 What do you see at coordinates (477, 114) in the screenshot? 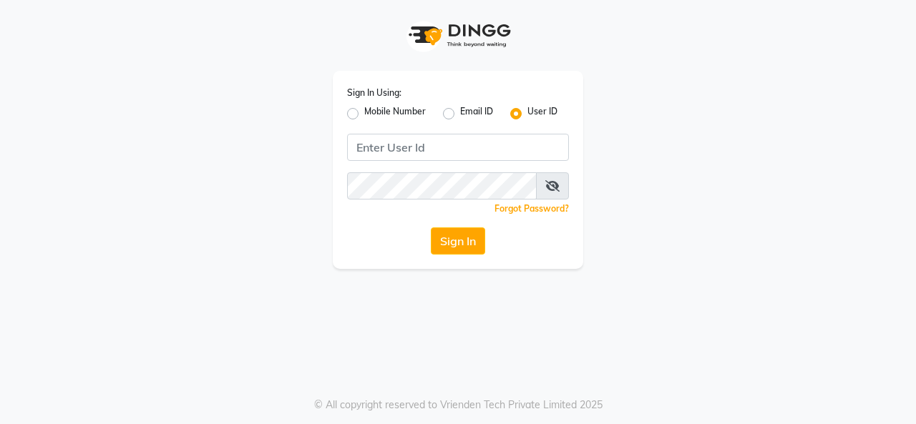
I see `label: Email ID` at bounding box center [477, 114].